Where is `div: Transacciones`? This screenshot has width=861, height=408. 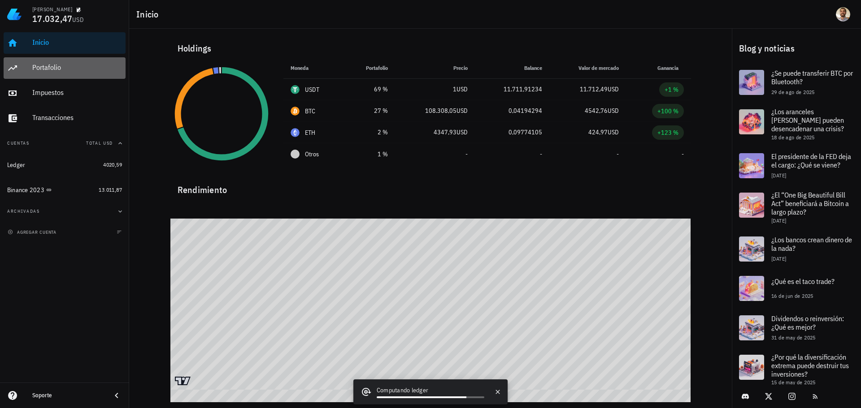 div: Transacciones is located at coordinates (77, 117).